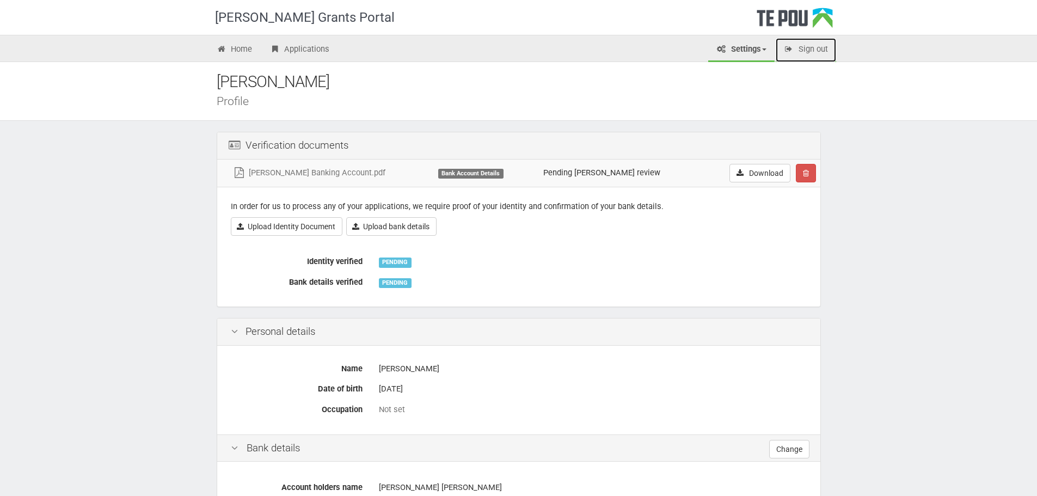 The image size is (1037, 496). Describe the element at coordinates (297, 387) in the screenshot. I see `label: Date of birth` at that location.